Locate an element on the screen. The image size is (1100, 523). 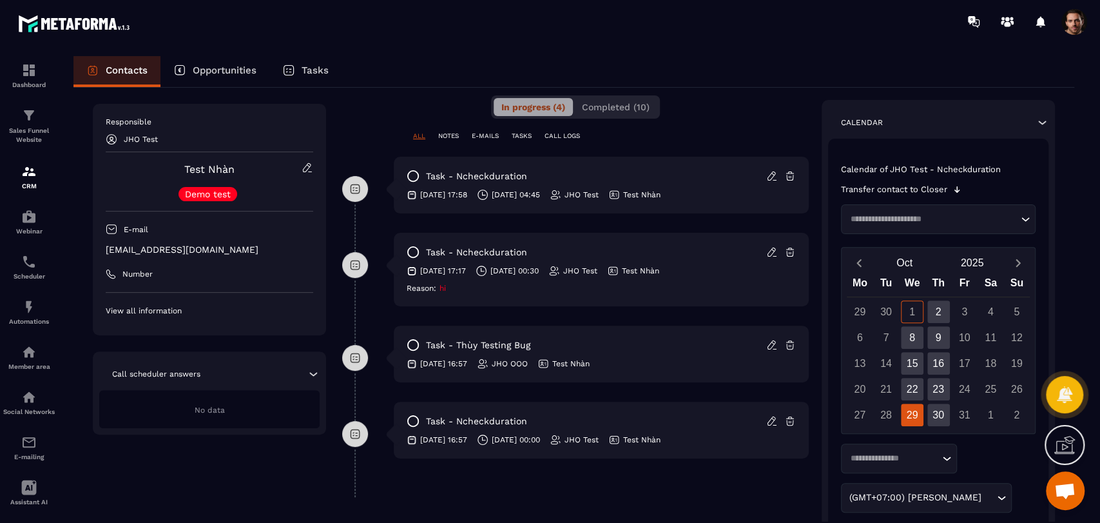
button: Next month is located at coordinates (1017, 262).